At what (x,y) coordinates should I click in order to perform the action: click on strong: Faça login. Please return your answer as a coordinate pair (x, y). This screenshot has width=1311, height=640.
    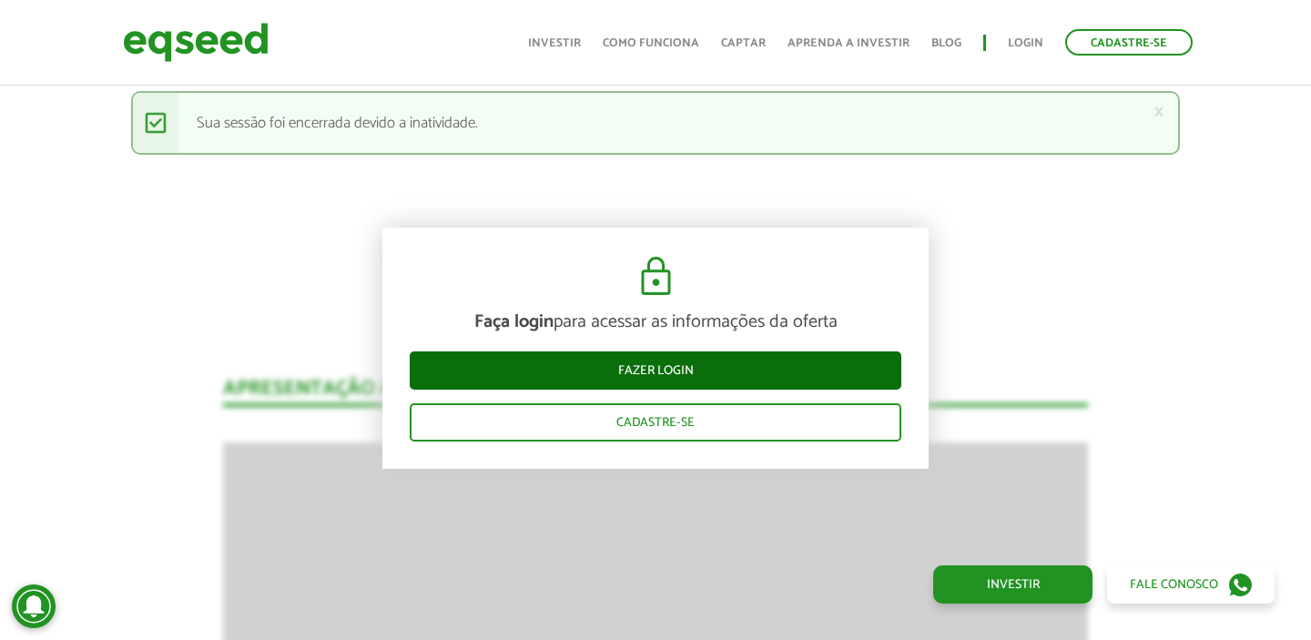
    Looking at the image, I should click on (513, 321).